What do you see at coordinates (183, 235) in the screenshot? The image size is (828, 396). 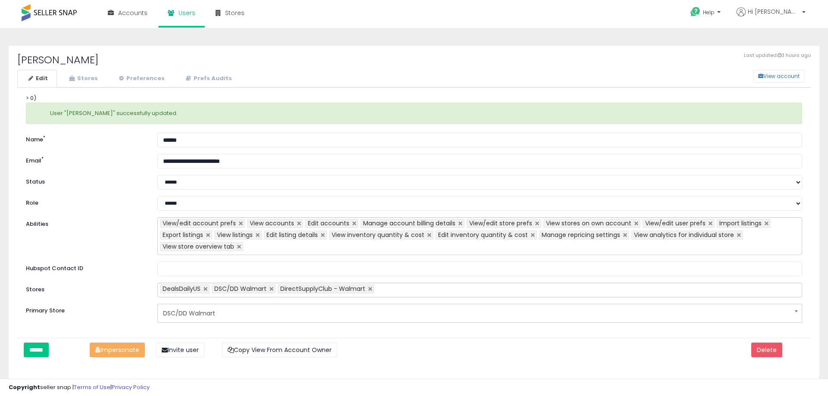 I see `span: Export listings` at bounding box center [183, 235].